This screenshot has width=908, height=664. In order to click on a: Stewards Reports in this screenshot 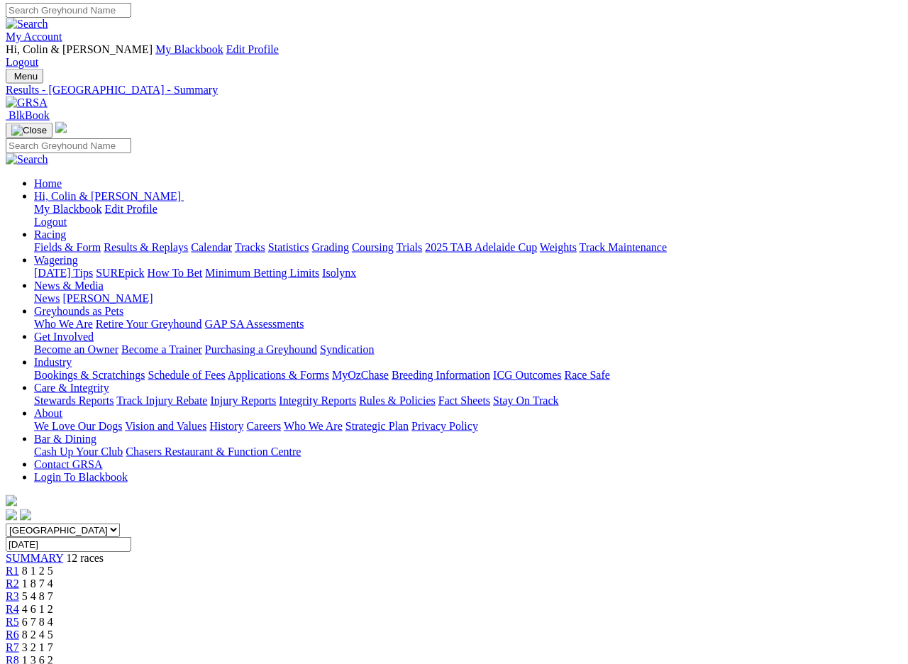, I will do `click(74, 400)`.